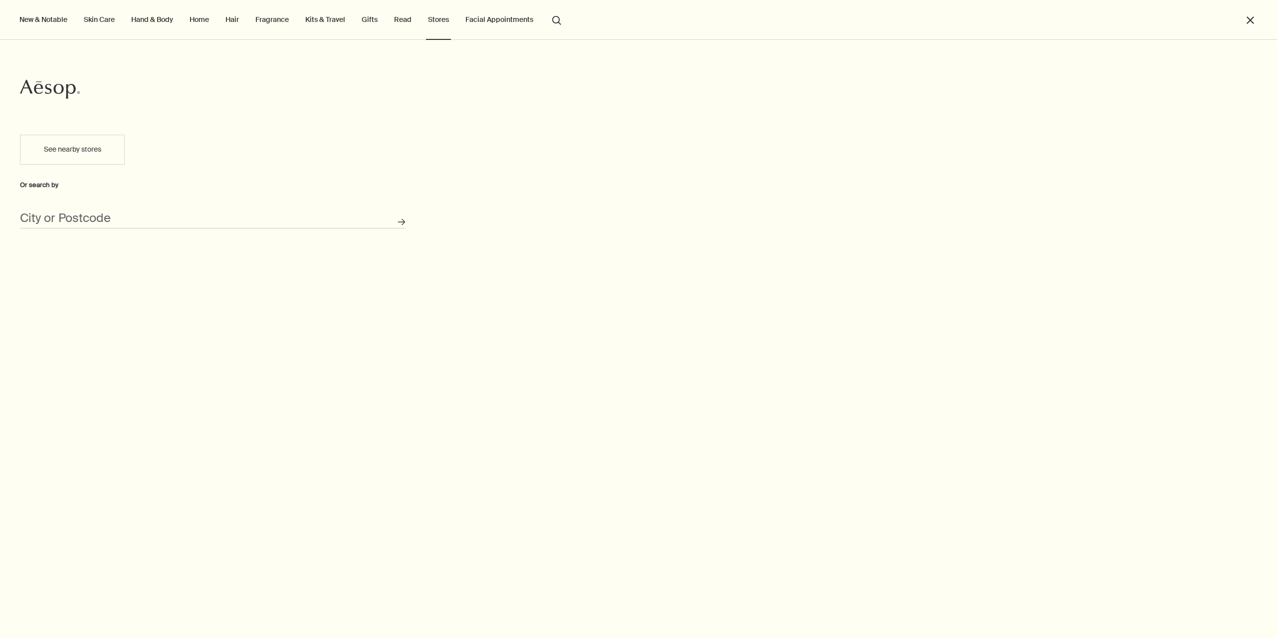 The height and width of the screenshot is (638, 1277). What do you see at coordinates (152, 19) in the screenshot?
I see `a: Hand & Body` at bounding box center [152, 19].